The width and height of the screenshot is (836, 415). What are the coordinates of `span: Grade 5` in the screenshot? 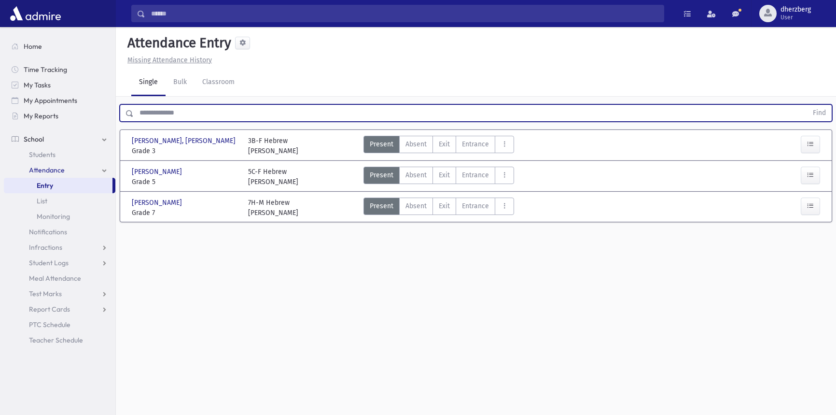 It's located at (185, 181).